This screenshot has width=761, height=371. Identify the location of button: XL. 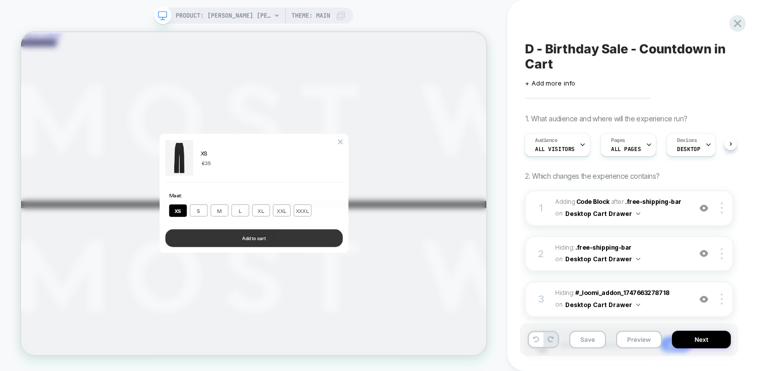
(320, 238).